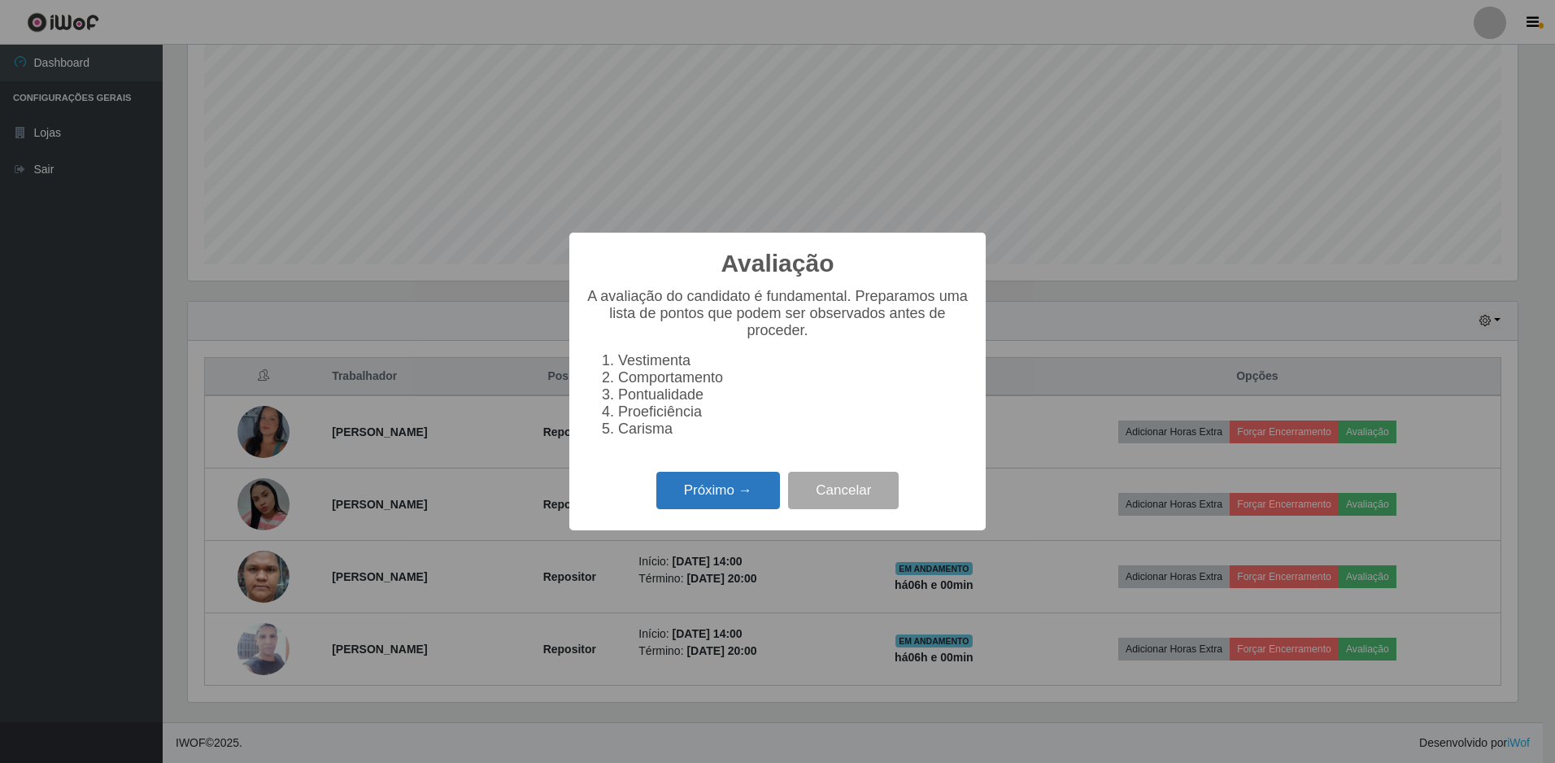  Describe the element at coordinates (794, 394) in the screenshot. I see `li: Pontualidade` at that location.